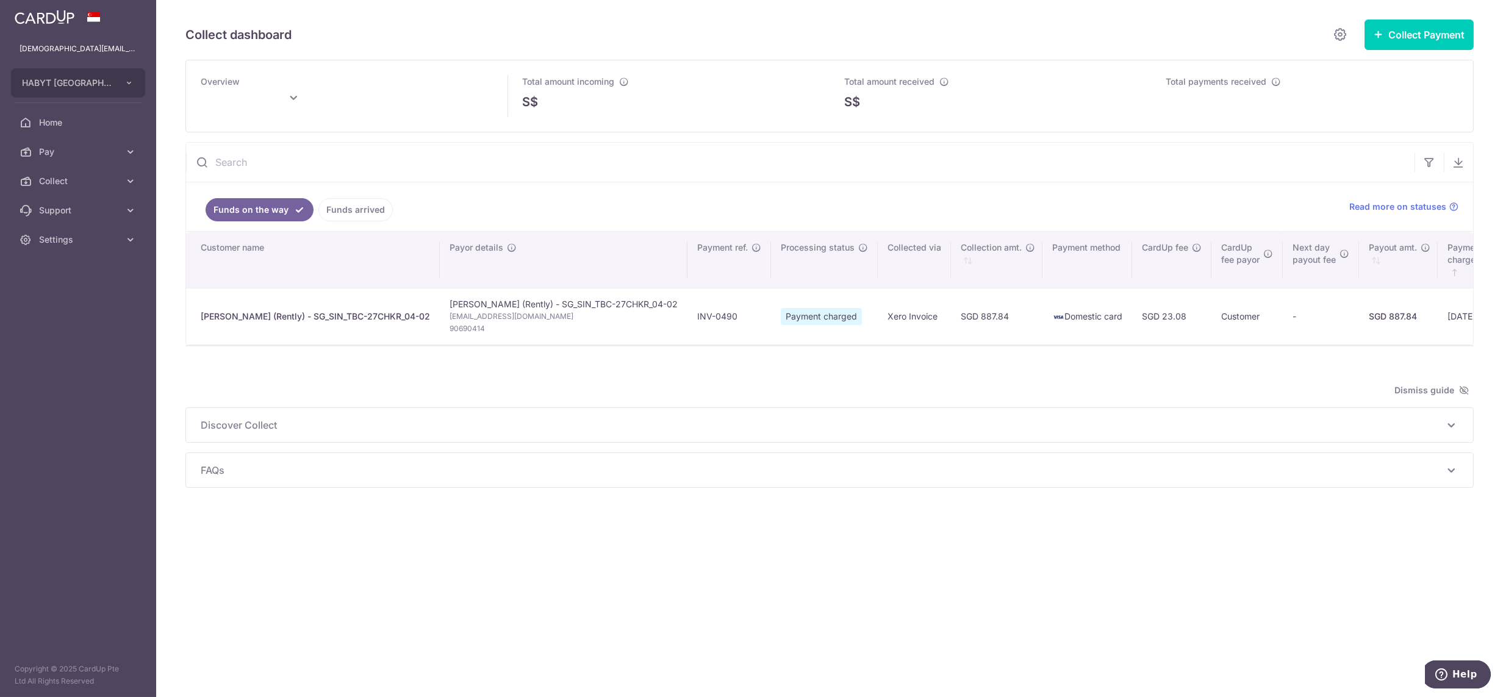 This screenshot has width=1503, height=697. Describe the element at coordinates (991, 248) in the screenshot. I see `span: Collection amt.` at that location.